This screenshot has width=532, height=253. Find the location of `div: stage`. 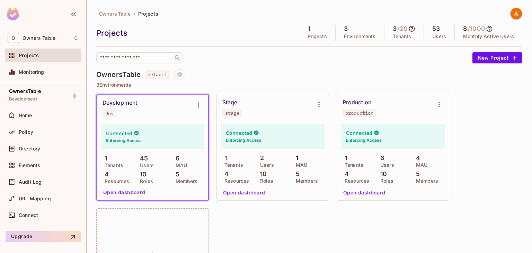

div: stage is located at coordinates (232, 113).